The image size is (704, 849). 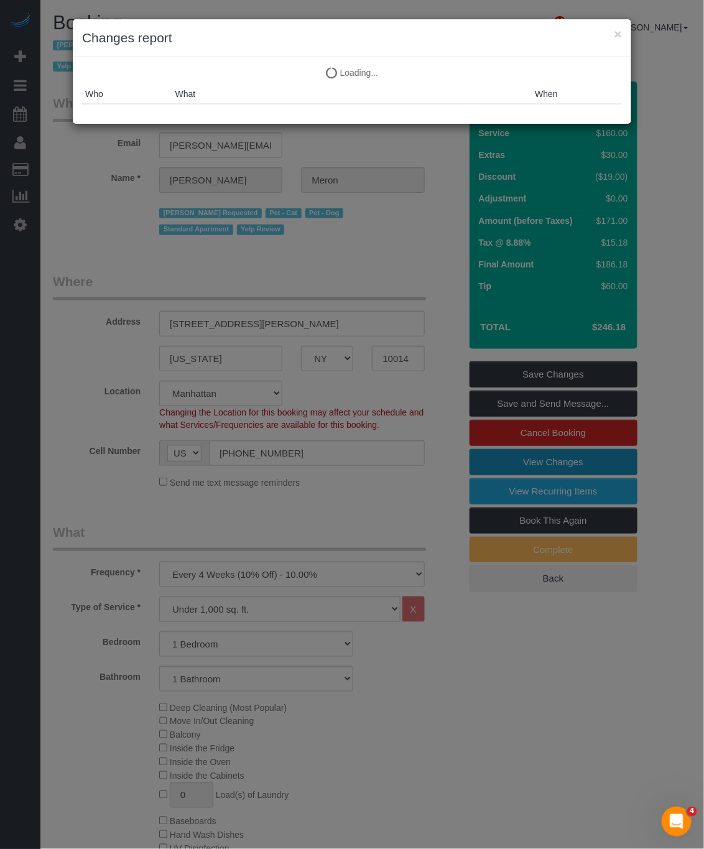 What do you see at coordinates (352, 38) in the screenshot?
I see `h3: Changes report` at bounding box center [352, 38].